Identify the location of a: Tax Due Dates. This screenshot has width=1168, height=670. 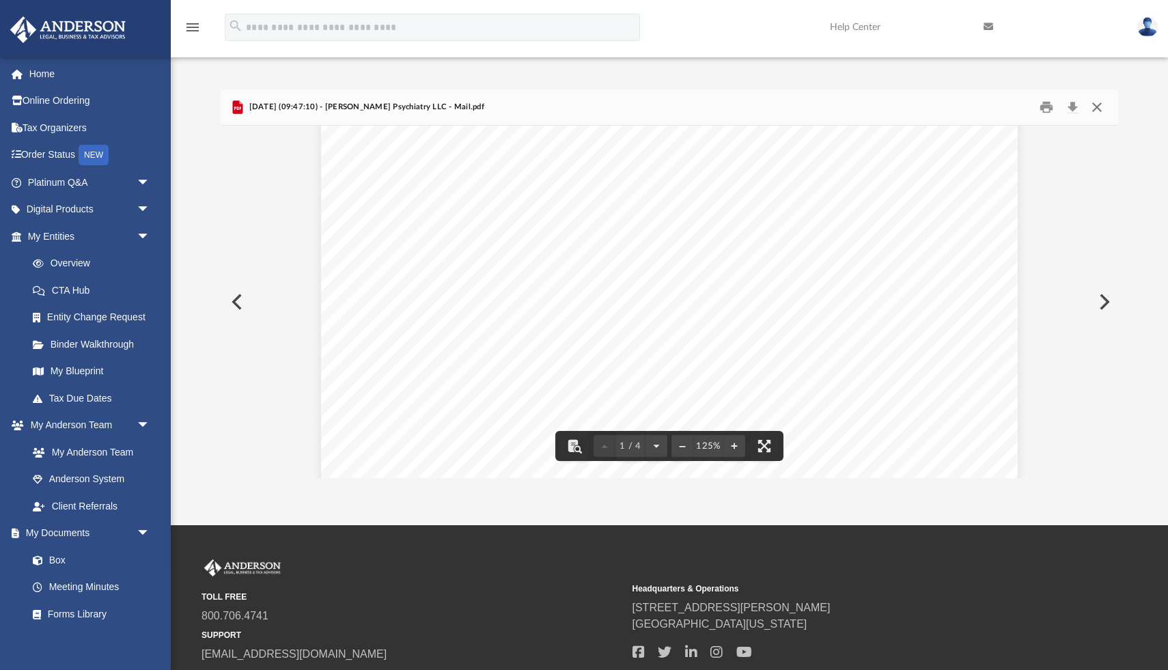
(95, 398).